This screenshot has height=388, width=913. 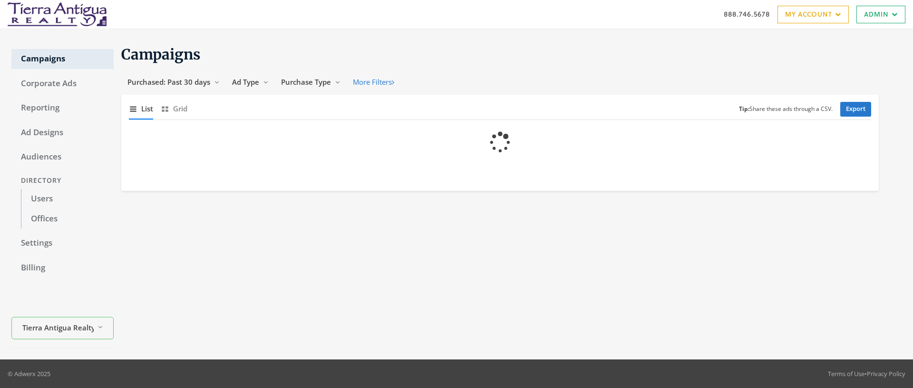 What do you see at coordinates (856, 109) in the screenshot?
I see `a: Export` at bounding box center [856, 109].